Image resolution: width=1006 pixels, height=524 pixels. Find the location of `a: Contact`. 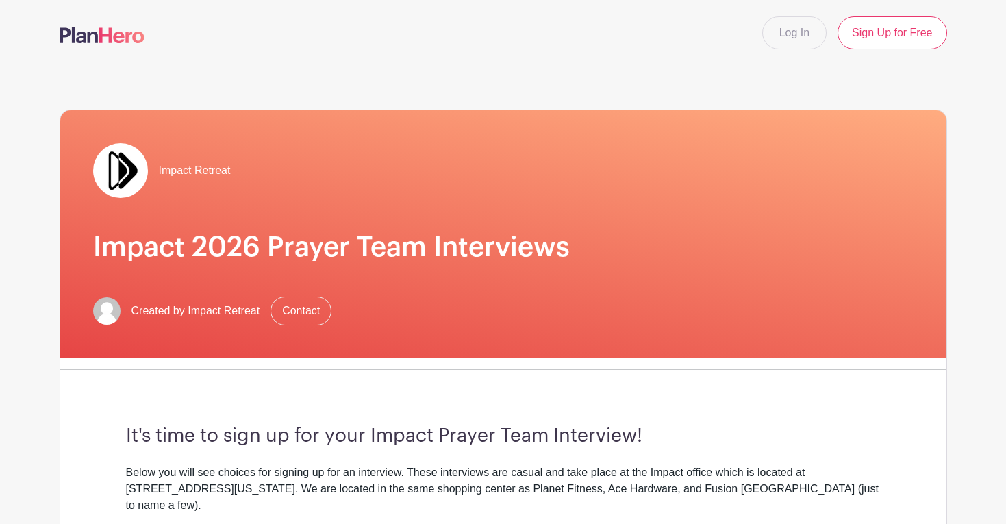

a: Contact is located at coordinates (301, 311).